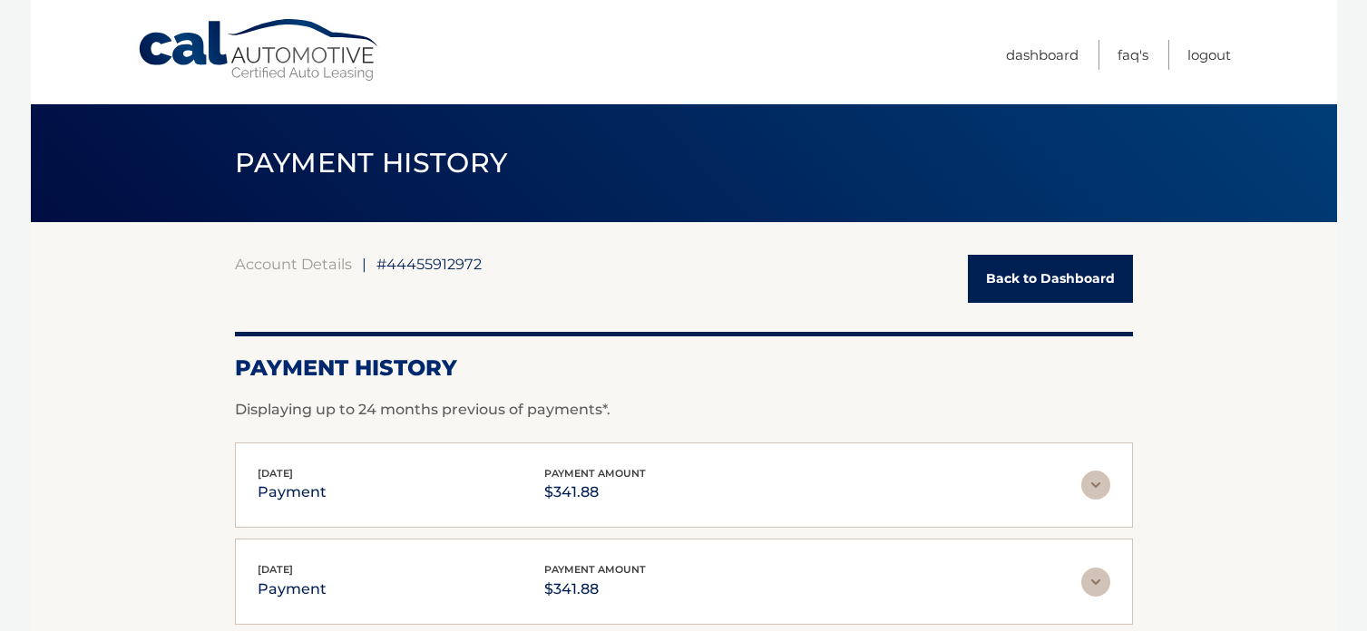 This screenshot has height=631, width=1367. I want to click on p: Displaying up to 24 months previous of payments*., so click(684, 410).